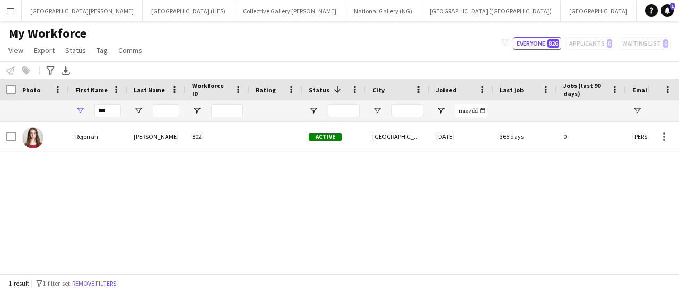  What do you see at coordinates (108, 111) in the screenshot?
I see `input: First Name Filter Input` at bounding box center [108, 111].